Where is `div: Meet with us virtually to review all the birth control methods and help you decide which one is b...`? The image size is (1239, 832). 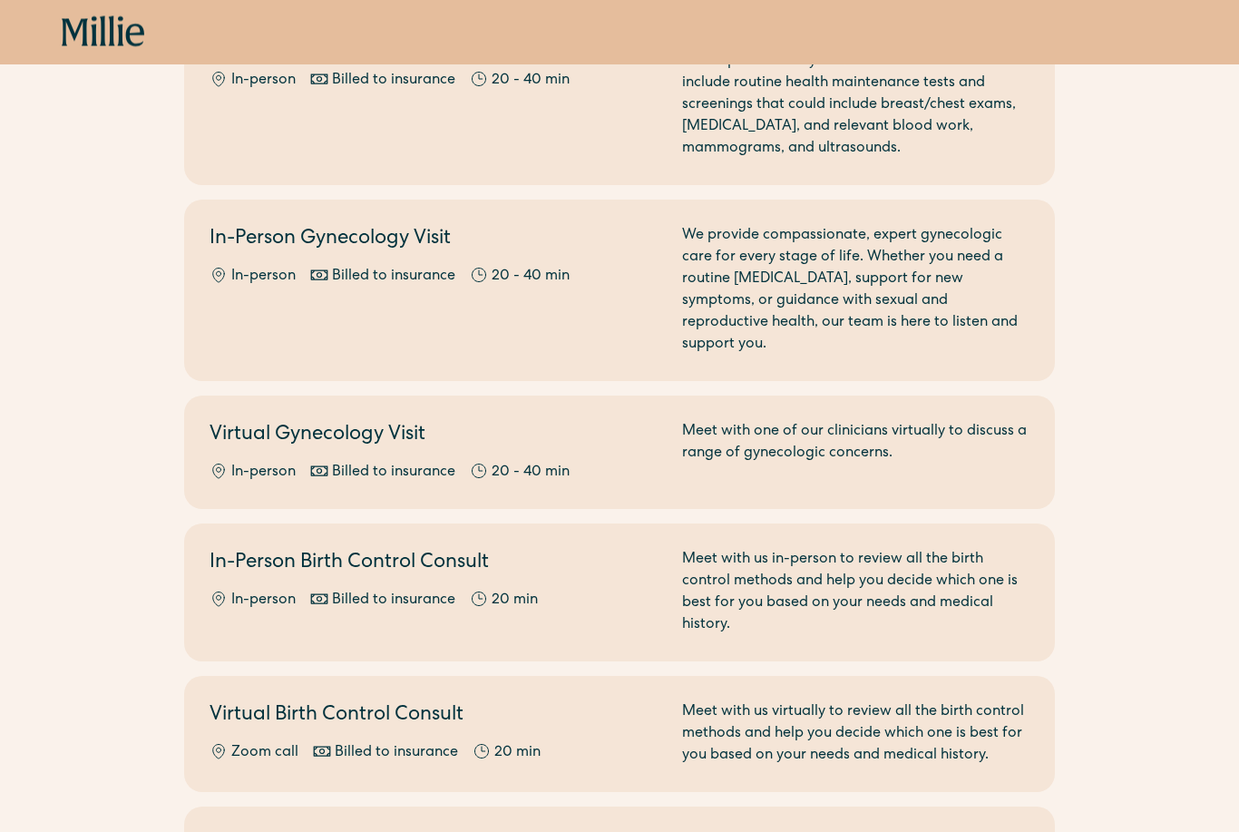 div: Meet with us virtually to review all the birth control methods and help you decide which one is b... is located at coordinates (855, 735).